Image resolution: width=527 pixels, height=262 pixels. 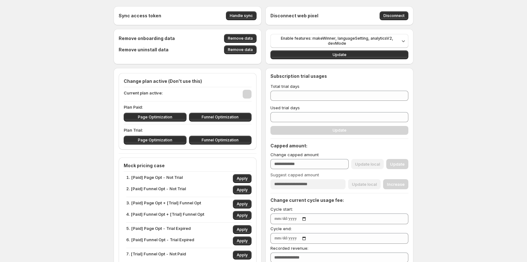 I want to click on h4: Remove uninstall data, so click(x=143, y=50).